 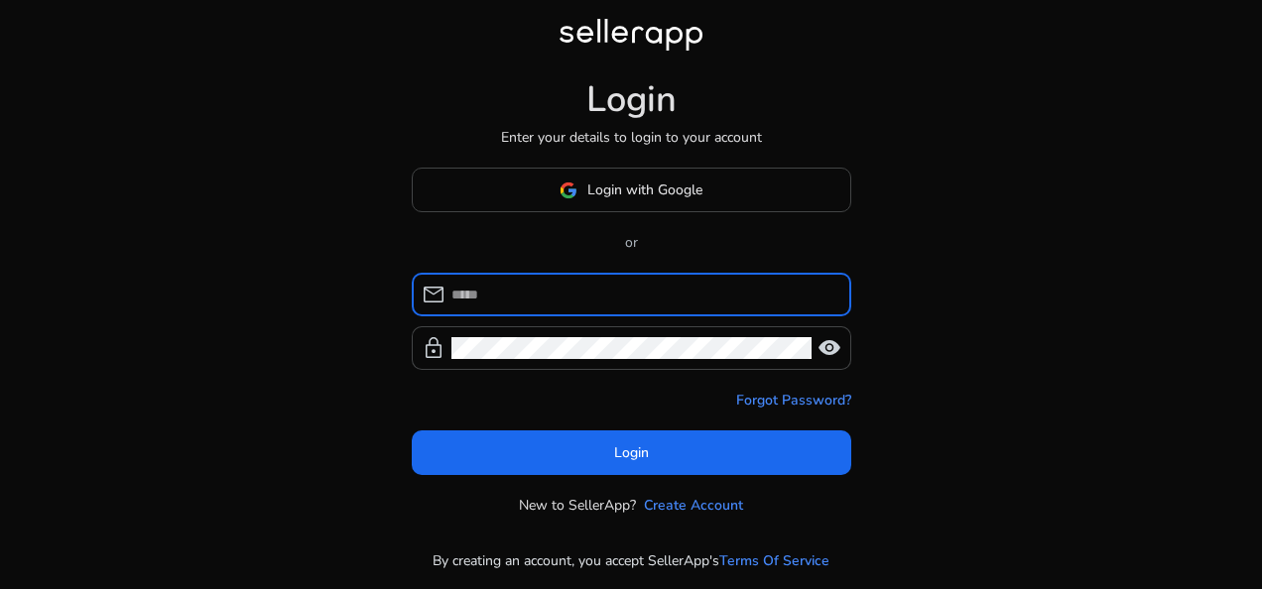 I want to click on img: google-logo.svg, so click(x=568, y=190).